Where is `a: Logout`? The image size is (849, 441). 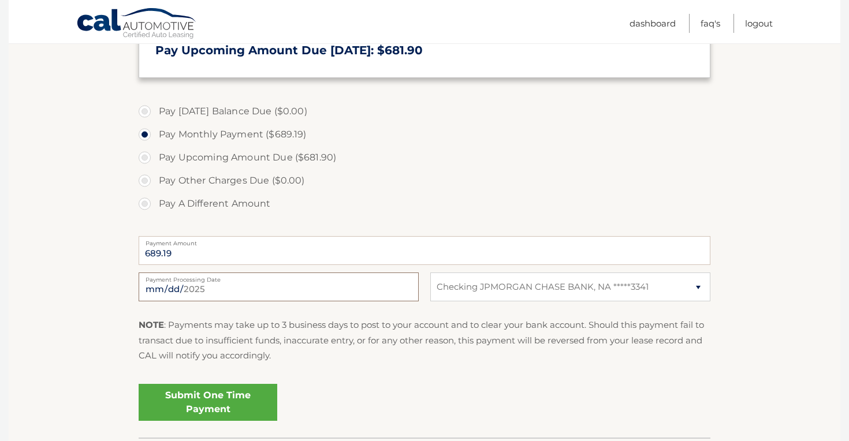 a: Logout is located at coordinates (759, 23).